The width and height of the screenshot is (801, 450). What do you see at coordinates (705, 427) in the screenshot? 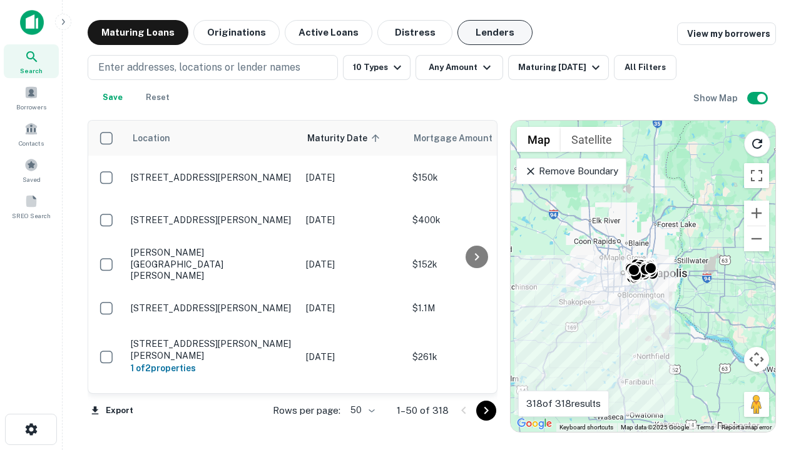
I see `a: Terms (opens in new tab)` at bounding box center [705, 427].